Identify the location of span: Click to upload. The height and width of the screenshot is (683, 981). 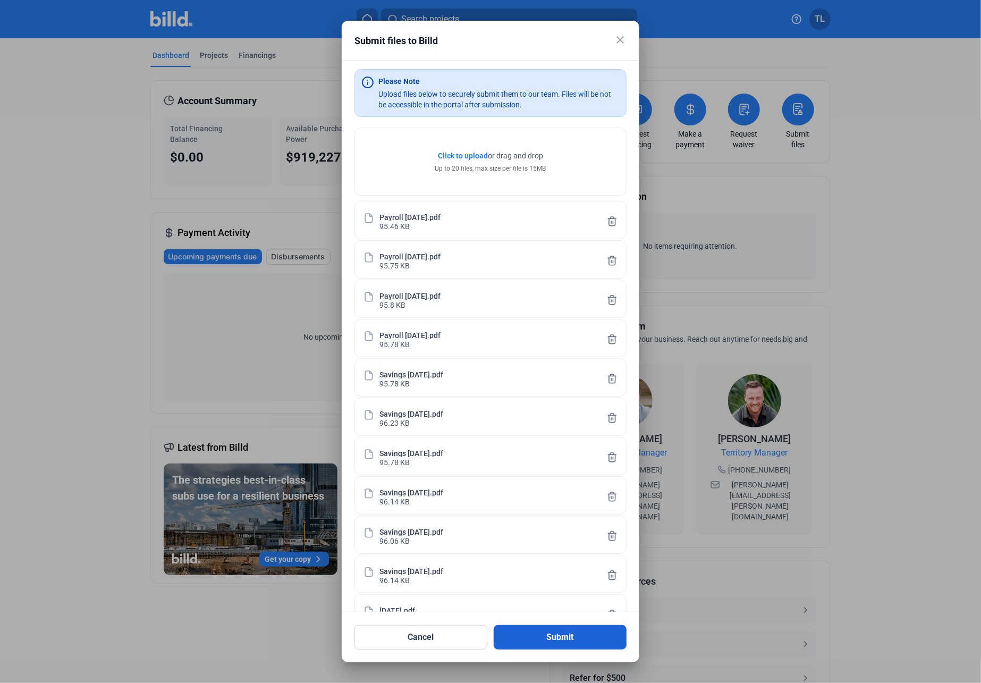
(463, 156).